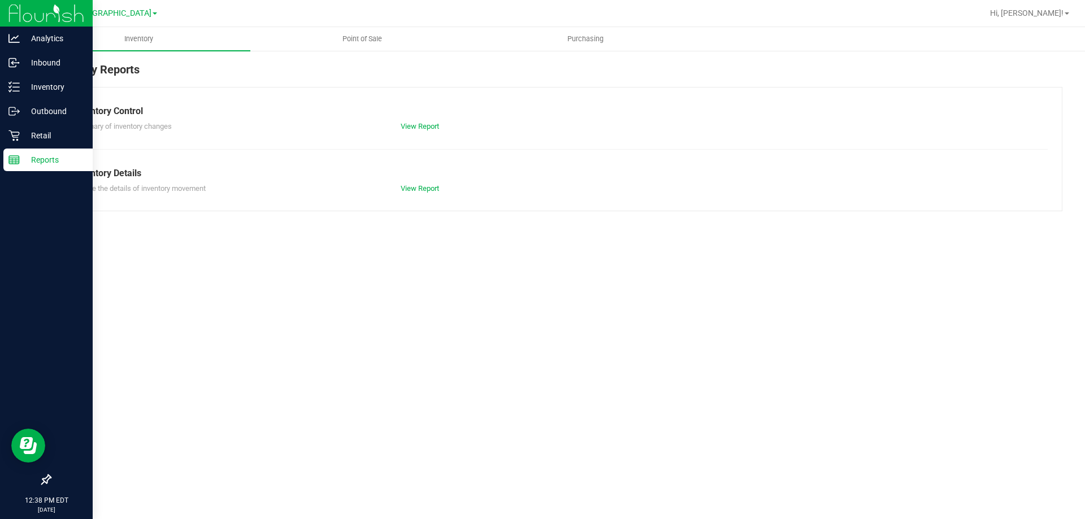 Image resolution: width=1085 pixels, height=519 pixels. What do you see at coordinates (138, 39) in the screenshot?
I see `span: Inventory` at bounding box center [138, 39].